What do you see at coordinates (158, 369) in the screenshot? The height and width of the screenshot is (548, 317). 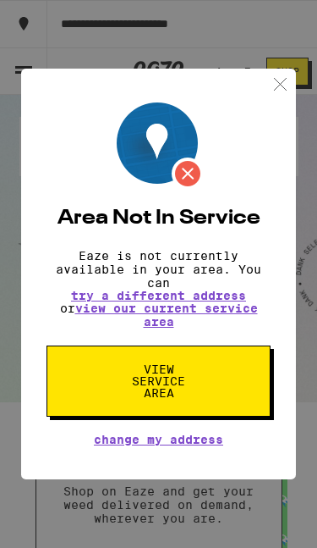 I see `a: View Service Area` at bounding box center [158, 369].